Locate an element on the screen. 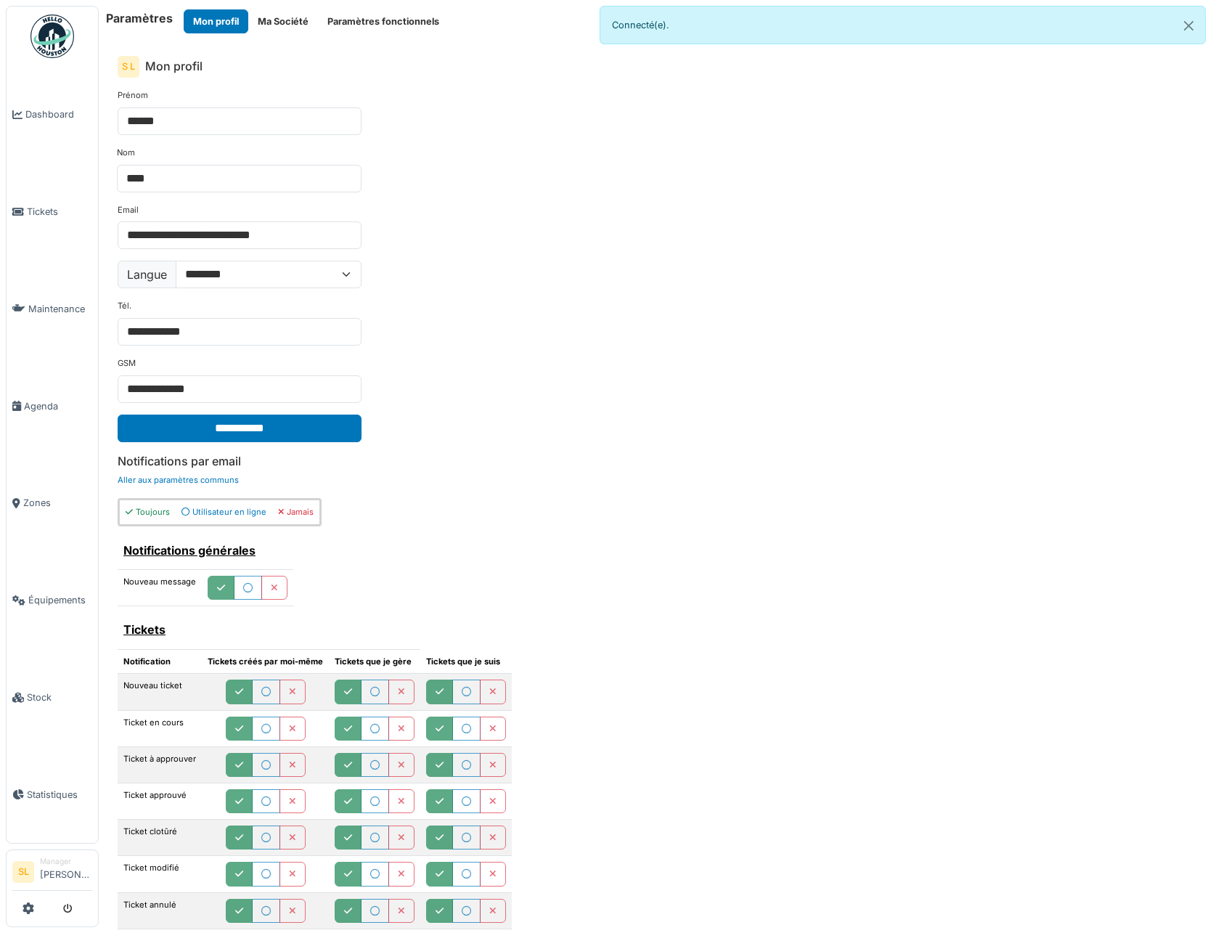  div: Connecté(e). is located at coordinates (903, 25).